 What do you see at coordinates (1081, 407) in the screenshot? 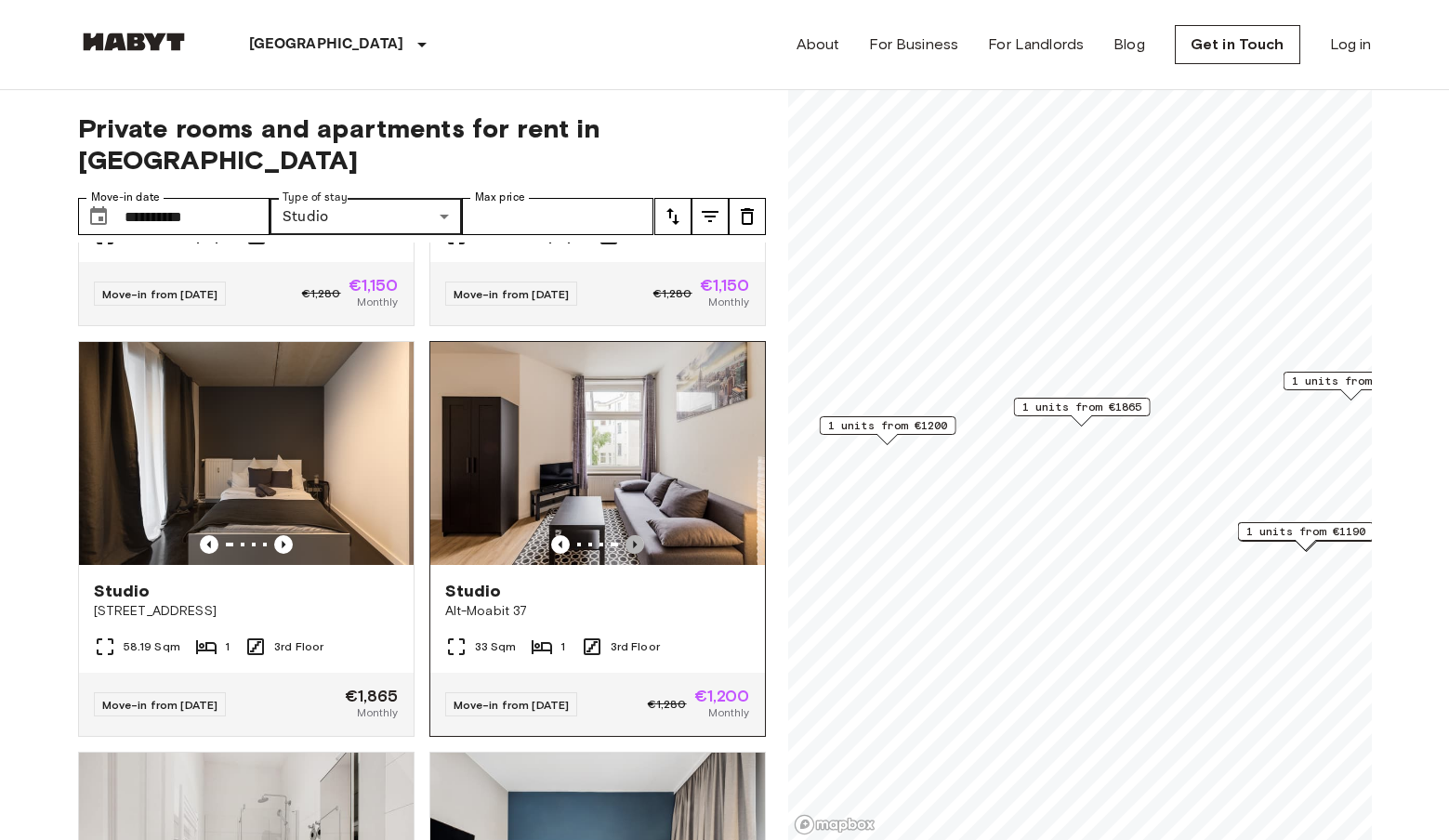
I see `span: 1 units from €1865` at bounding box center [1081, 407].